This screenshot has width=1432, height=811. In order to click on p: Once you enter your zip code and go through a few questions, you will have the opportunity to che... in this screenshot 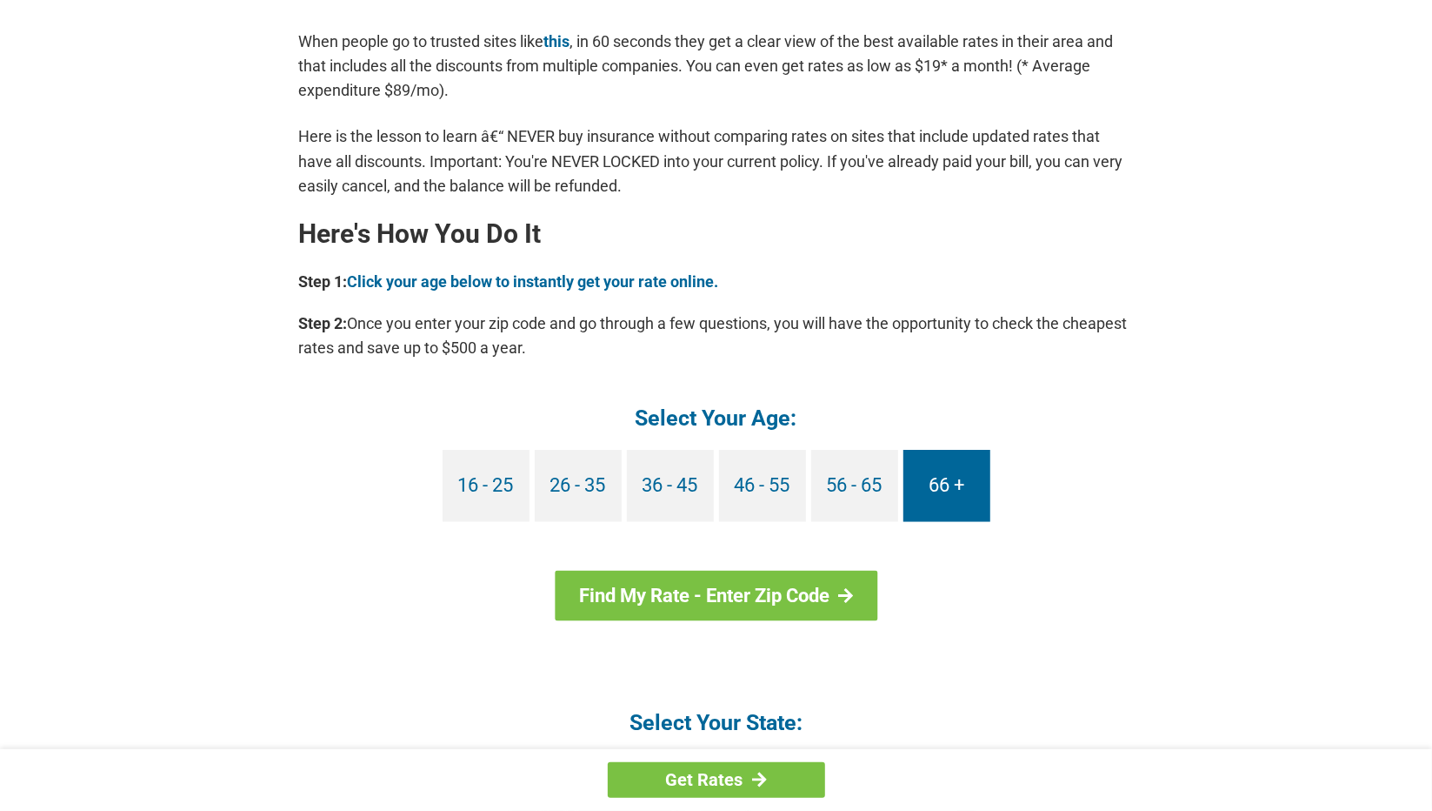, I will do `click(717, 336)`.